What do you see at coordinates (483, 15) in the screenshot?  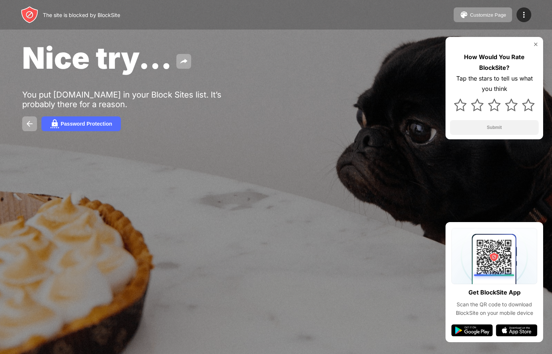 I see `button: Customize Page` at bounding box center [483, 15].